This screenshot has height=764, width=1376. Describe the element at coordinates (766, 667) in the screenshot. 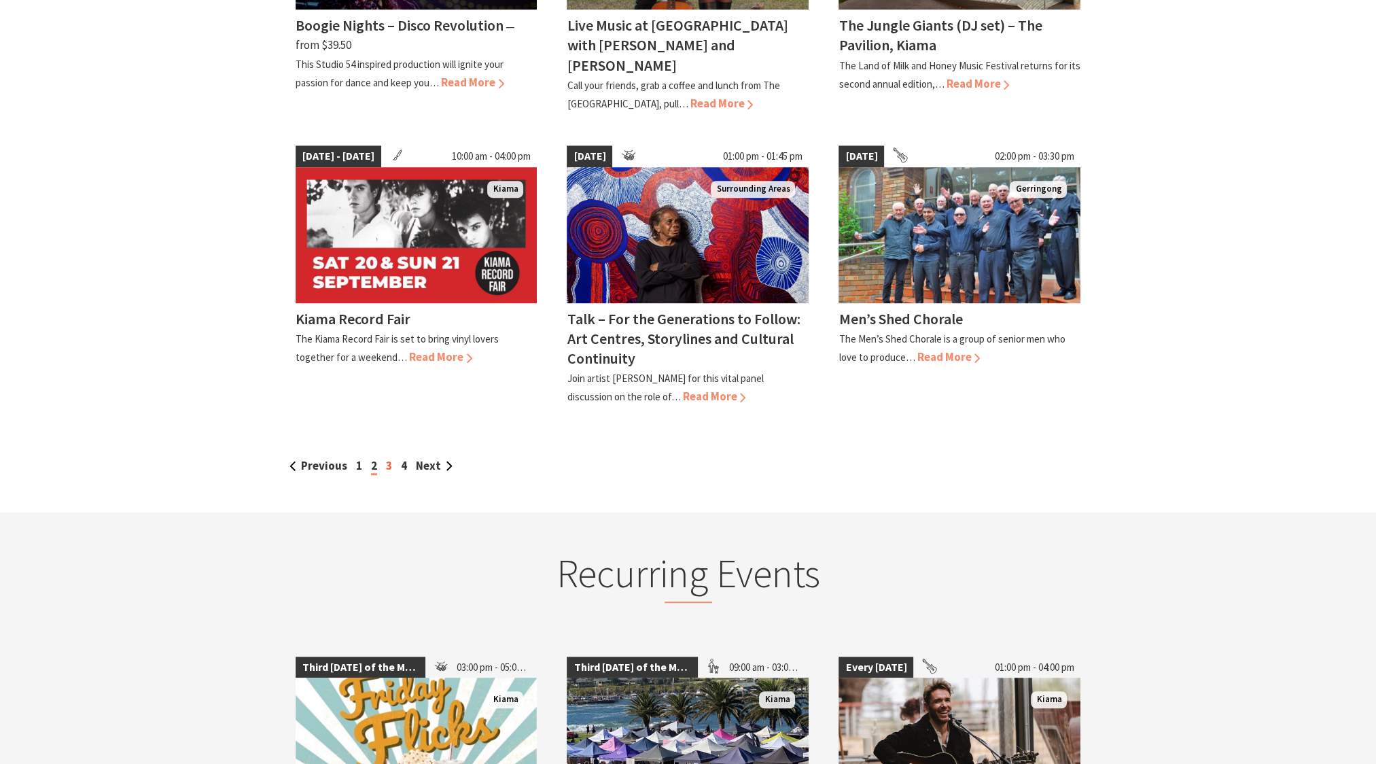

I see `span: 09:00 am - 03:00 pm` at that location.